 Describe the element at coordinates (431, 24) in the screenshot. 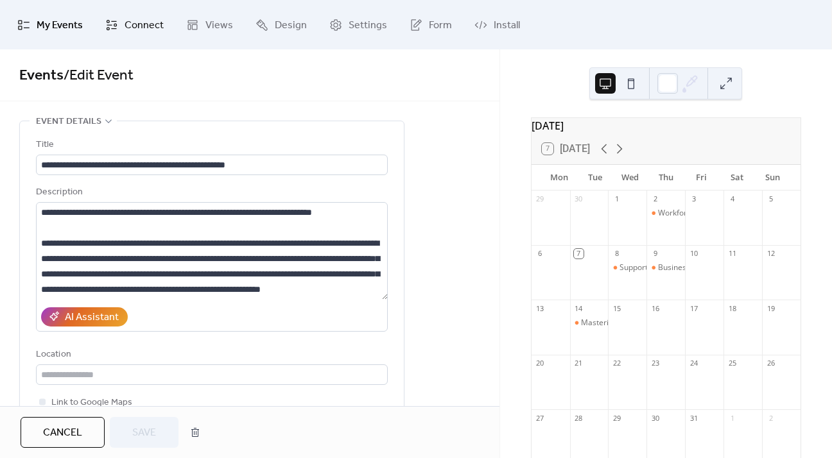

I see `a: Form` at that location.